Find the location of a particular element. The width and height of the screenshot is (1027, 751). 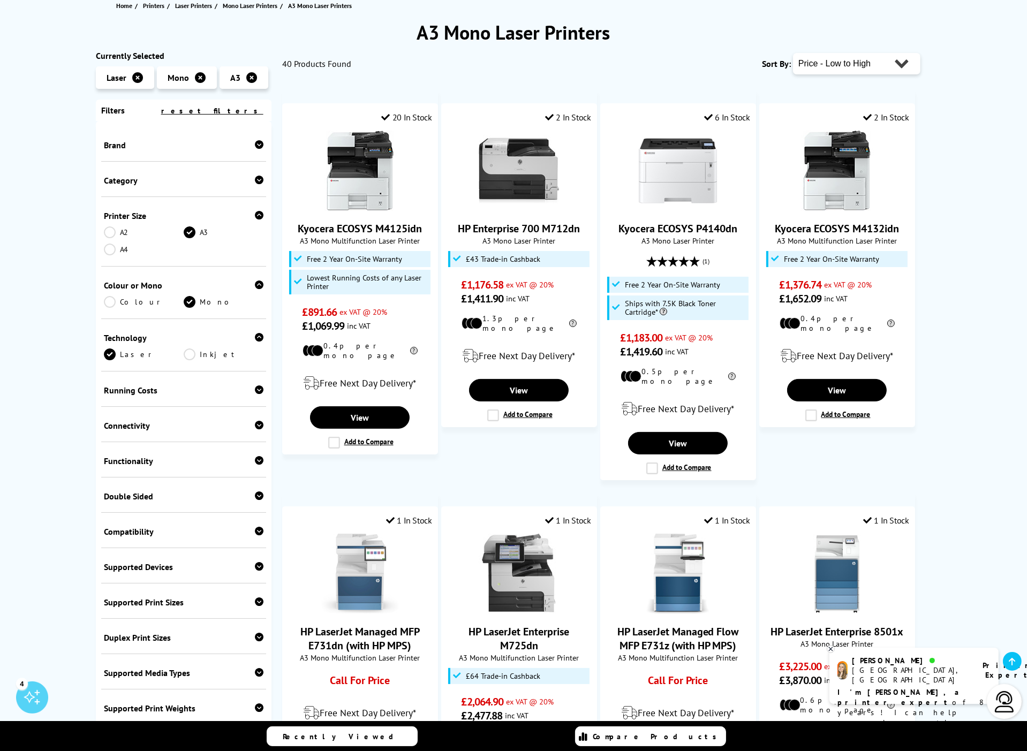

span: Recently Viewed is located at coordinates (343, 737).